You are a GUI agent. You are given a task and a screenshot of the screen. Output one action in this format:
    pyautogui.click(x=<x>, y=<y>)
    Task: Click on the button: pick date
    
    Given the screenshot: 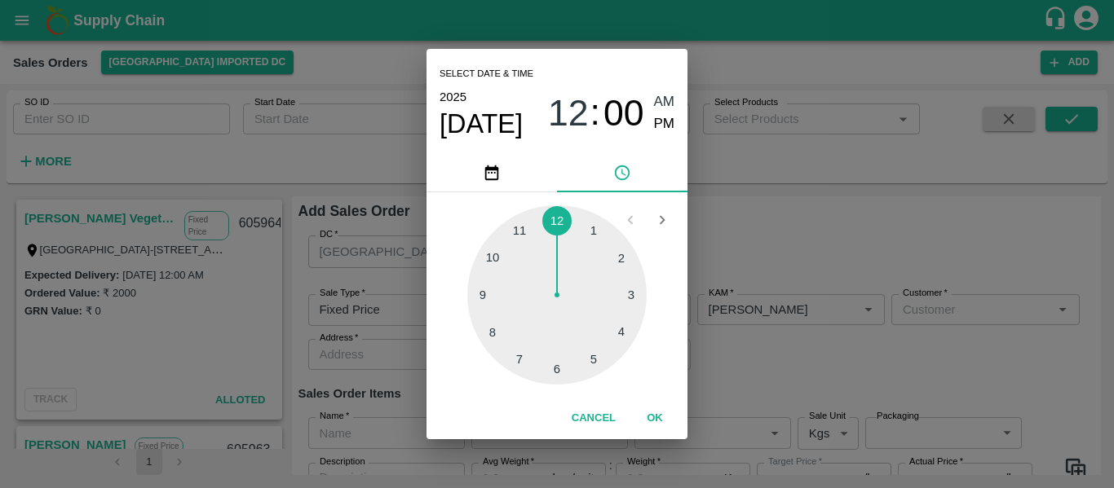 What is the action you would take?
    pyautogui.click(x=492, y=173)
    